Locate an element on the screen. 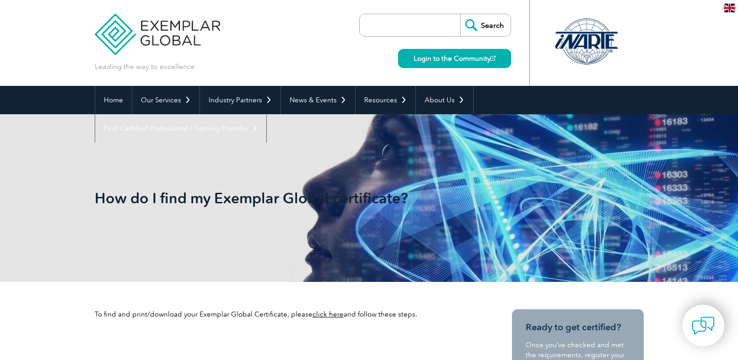 The width and height of the screenshot is (738, 360). a: Home is located at coordinates (113, 100).